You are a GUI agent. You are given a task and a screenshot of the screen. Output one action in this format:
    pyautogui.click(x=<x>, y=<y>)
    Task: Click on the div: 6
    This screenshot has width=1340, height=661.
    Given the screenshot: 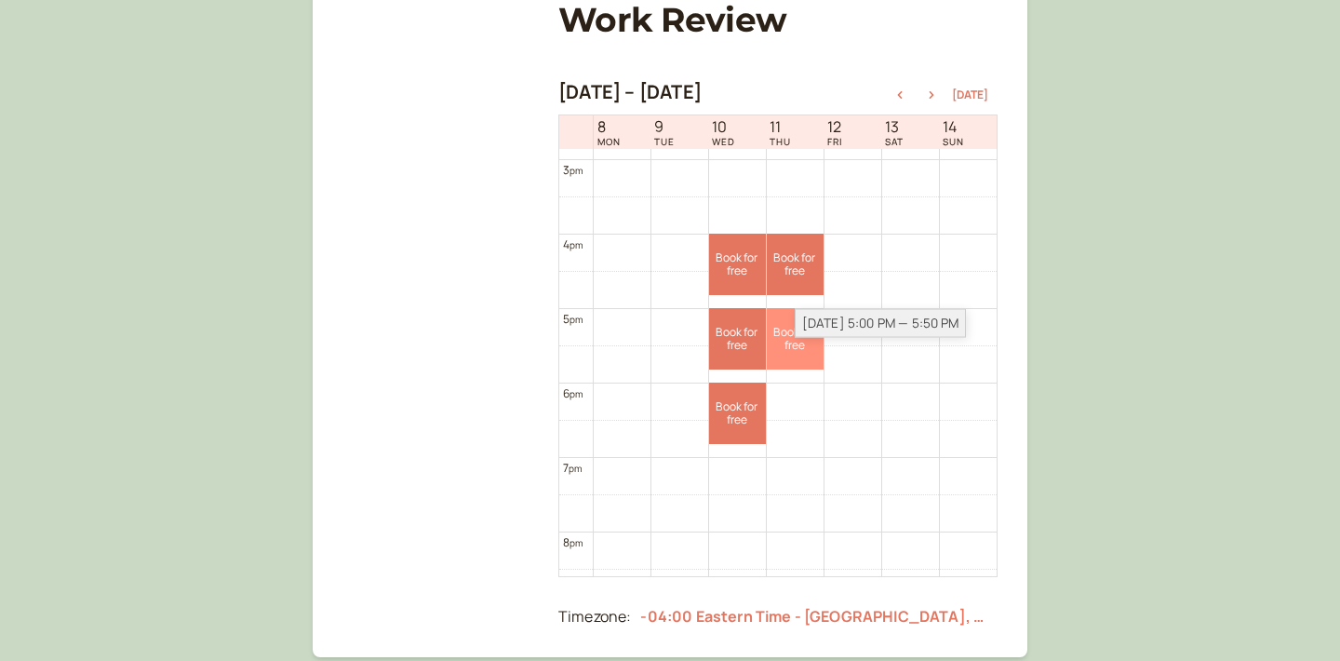 What is the action you would take?
    pyautogui.click(x=573, y=393)
    